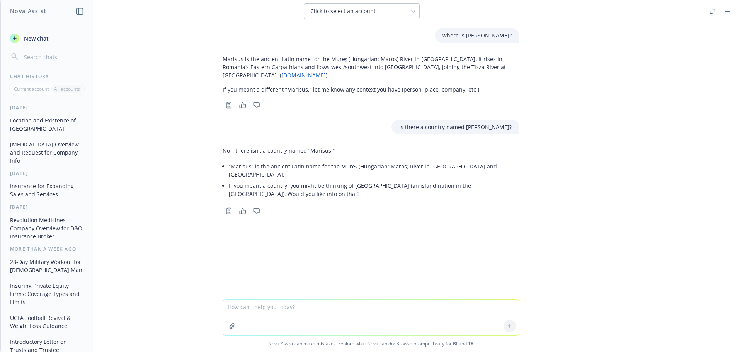 The height and width of the screenshot is (352, 742). I want to click on span: Nova Assist can make mistakes. Explore what Nova can do: Browse prompt library for and, so click(371, 343).